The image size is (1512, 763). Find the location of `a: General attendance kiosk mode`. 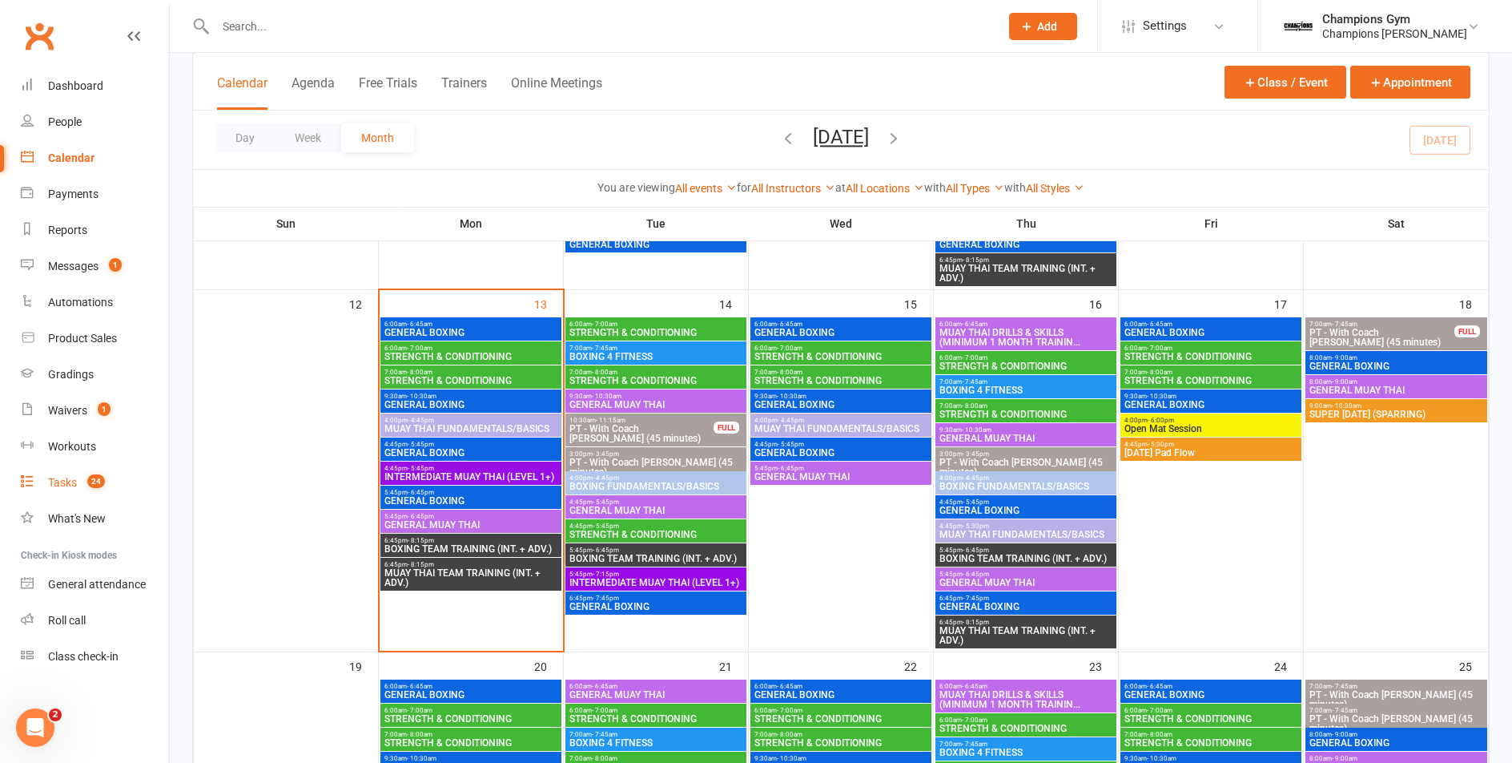

a: General attendance kiosk mode is located at coordinates (95, 584).